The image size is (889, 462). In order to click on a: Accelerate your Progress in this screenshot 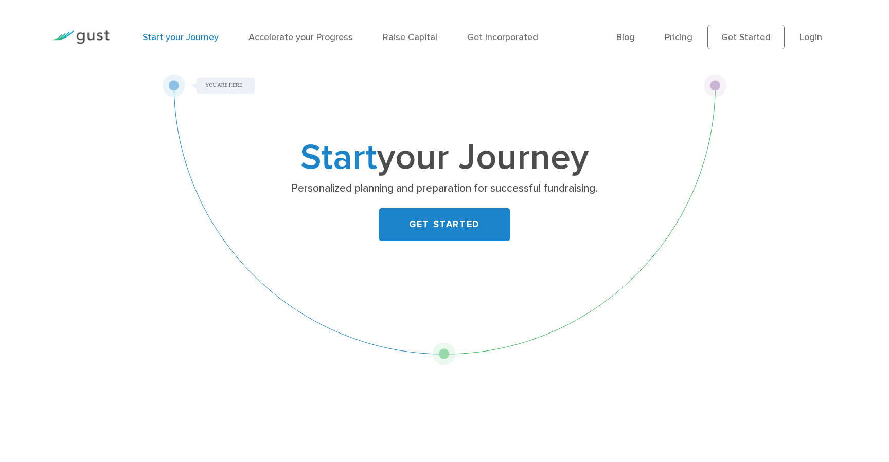, I will do `click(300, 37)`.